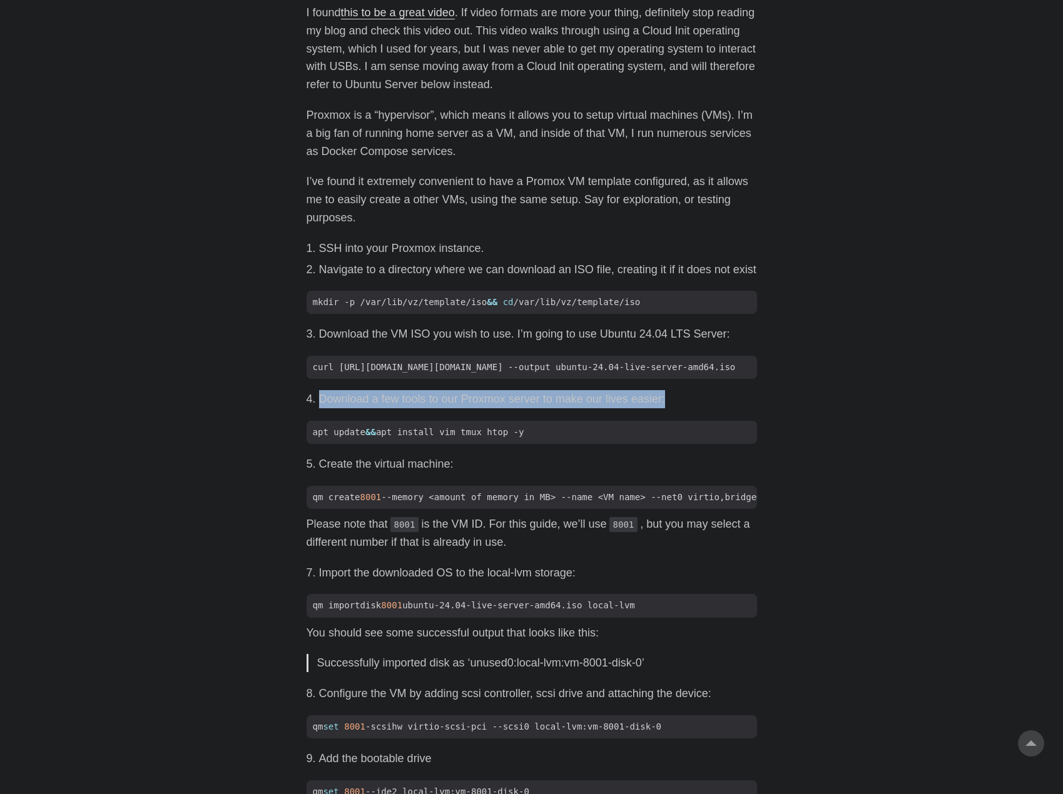  What do you see at coordinates (418, 432) in the screenshot?
I see `span: apt update apt install vim tmux htop -y` at bounding box center [418, 432].